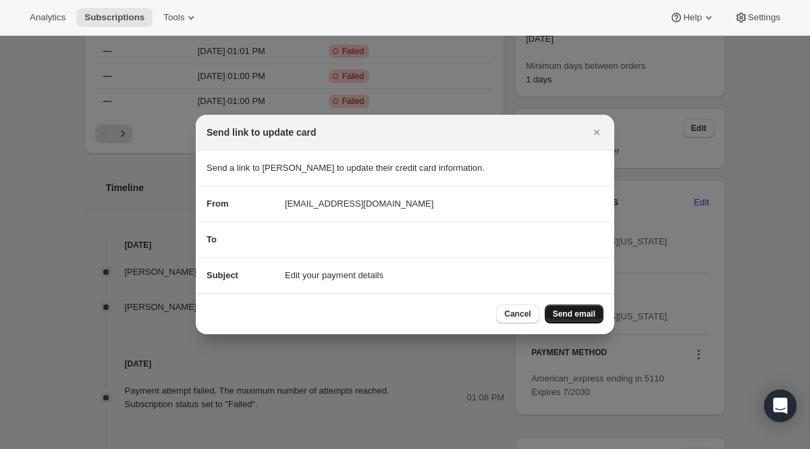 This screenshot has width=810, height=449. What do you see at coordinates (597, 132) in the screenshot?
I see `button: Close` at bounding box center [597, 132].